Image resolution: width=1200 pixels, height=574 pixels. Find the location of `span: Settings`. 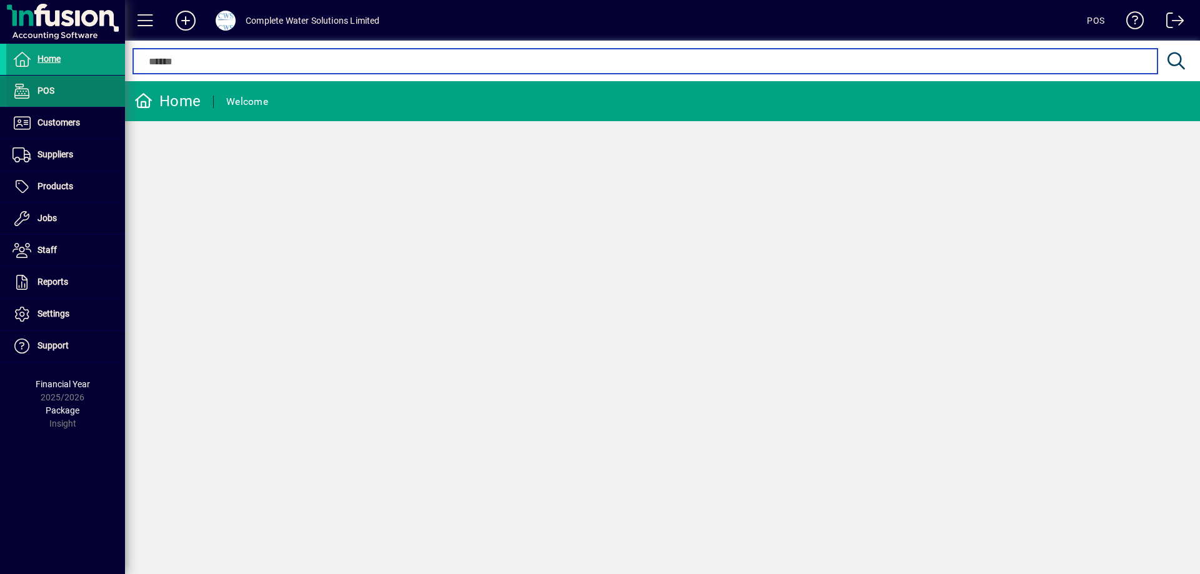

span: Settings is located at coordinates (53, 314).